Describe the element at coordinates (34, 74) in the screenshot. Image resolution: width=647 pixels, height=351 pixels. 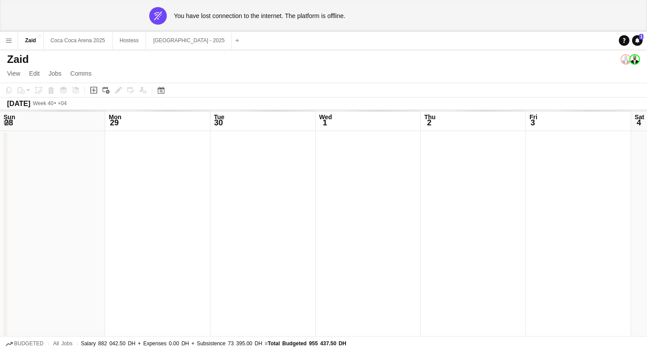
I see `span: Edit` at that location.